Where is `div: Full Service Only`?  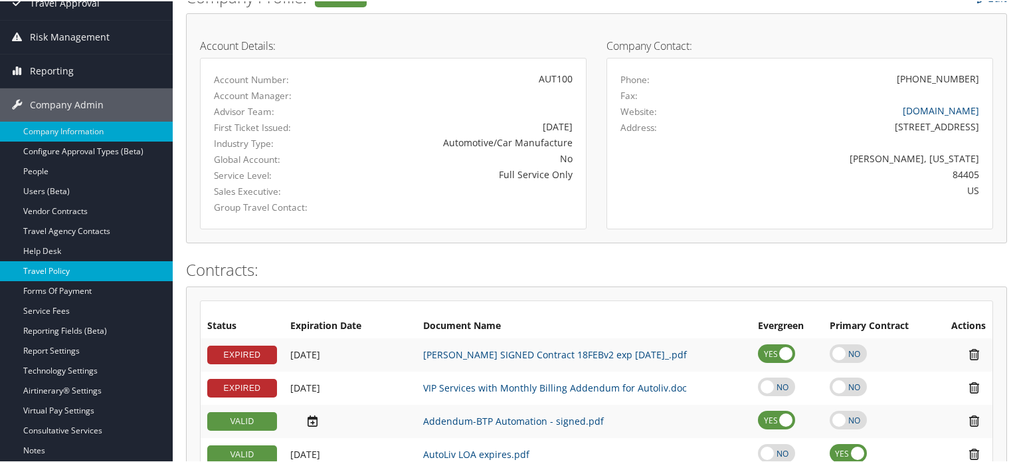 div: Full Service Only is located at coordinates (457, 173).